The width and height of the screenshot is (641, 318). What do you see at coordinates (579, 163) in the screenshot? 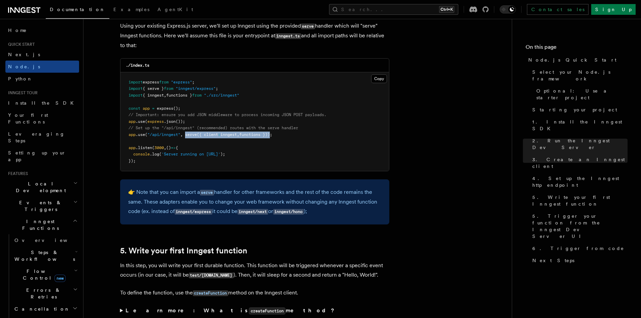
I see `a: 3. Create an Inngest client` at bounding box center [579, 163].